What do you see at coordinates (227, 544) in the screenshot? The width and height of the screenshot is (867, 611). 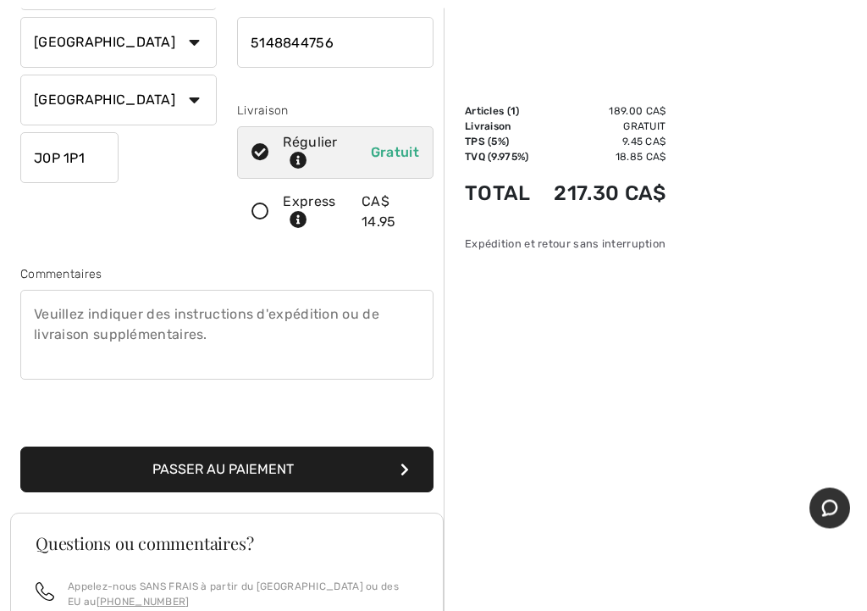 I see `h3: Questions ou commentaires?` at bounding box center [227, 544].